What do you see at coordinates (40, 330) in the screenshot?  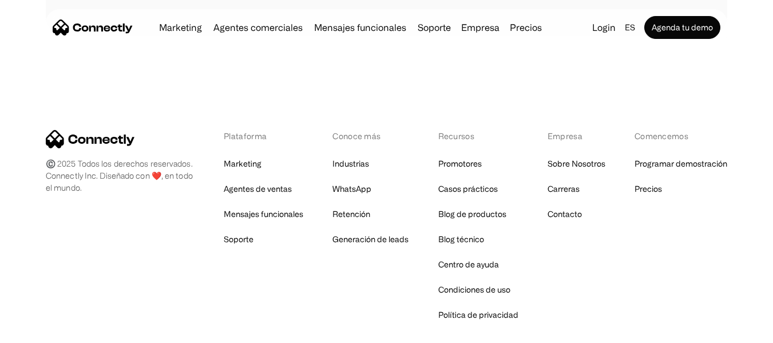 I see `aside: Language selected: Español` at bounding box center [40, 330].